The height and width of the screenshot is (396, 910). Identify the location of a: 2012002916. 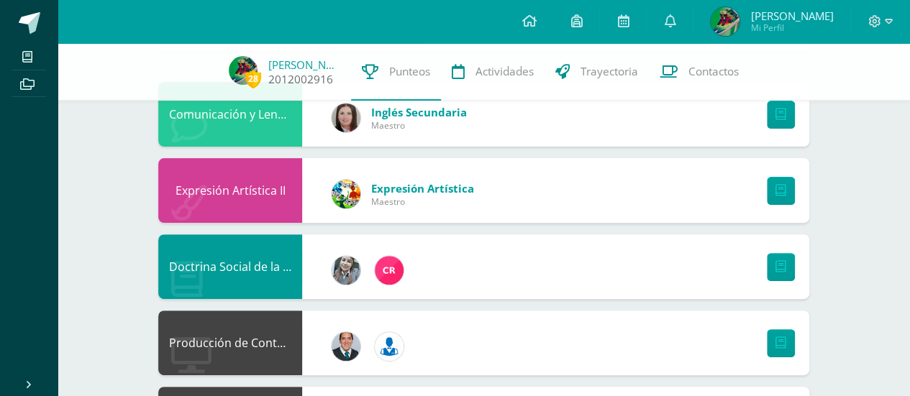
(301, 79).